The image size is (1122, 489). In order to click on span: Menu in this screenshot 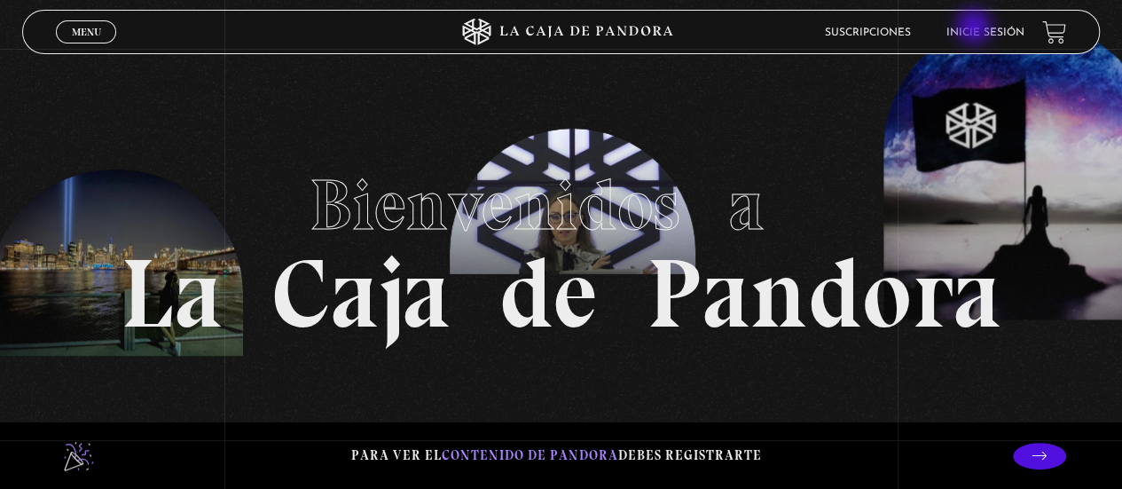, I will do `click(86, 32)`.